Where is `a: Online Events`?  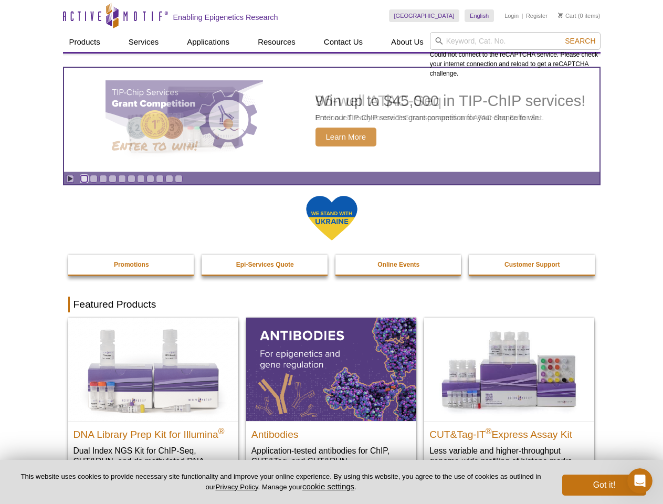 a: Online Events is located at coordinates (399, 265).